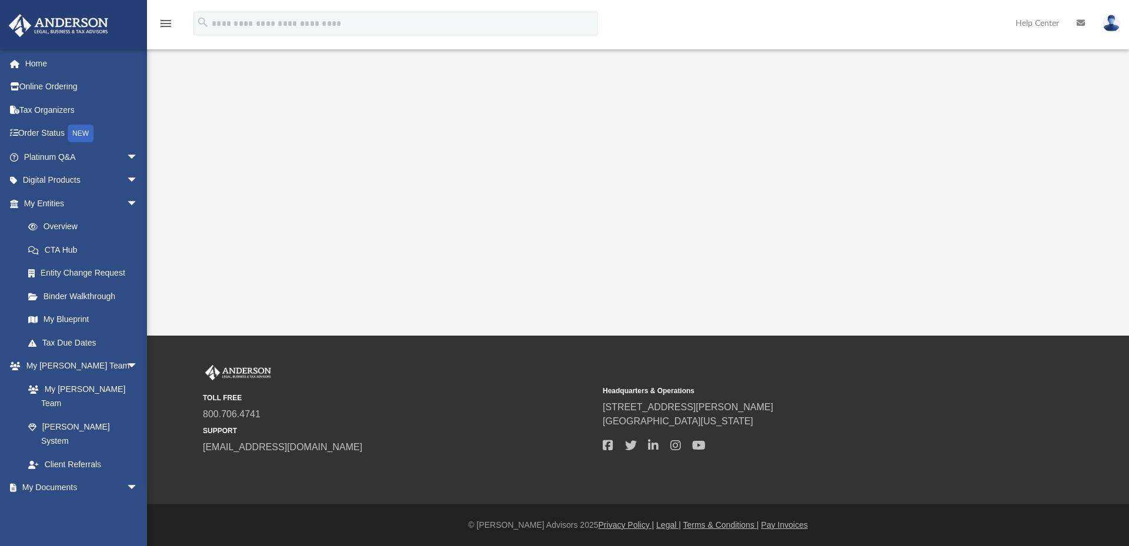 Image resolution: width=1129 pixels, height=546 pixels. What do you see at coordinates (399, 431) in the screenshot?
I see `small: SUPPORT` at bounding box center [399, 431].